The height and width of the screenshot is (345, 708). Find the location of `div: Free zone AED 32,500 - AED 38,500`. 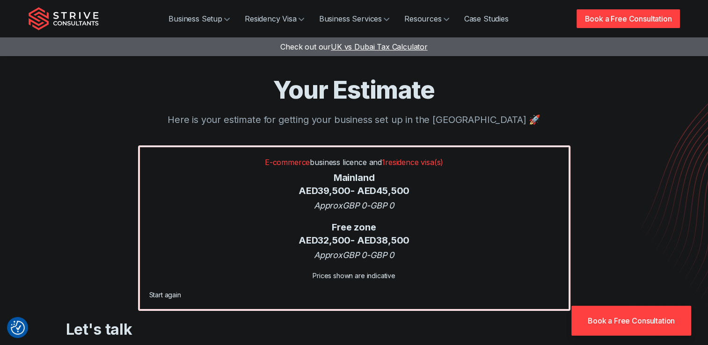

div: Free zone AED 32,500 - AED 38,500 is located at coordinates (354, 234).